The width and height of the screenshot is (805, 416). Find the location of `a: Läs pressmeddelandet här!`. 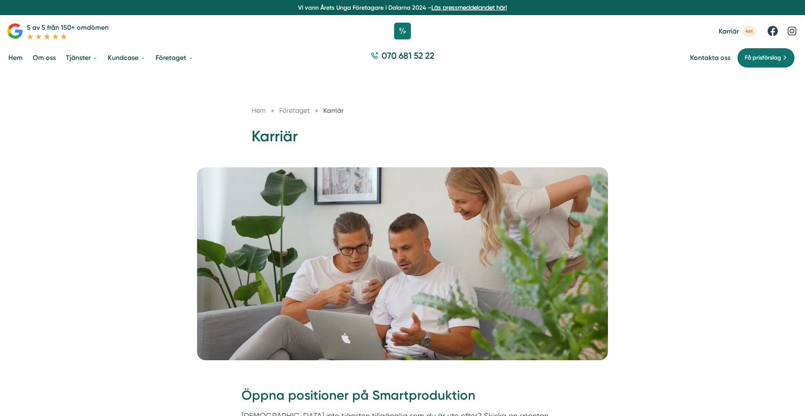

a: Läs pressmeddelandet här! is located at coordinates (469, 8).